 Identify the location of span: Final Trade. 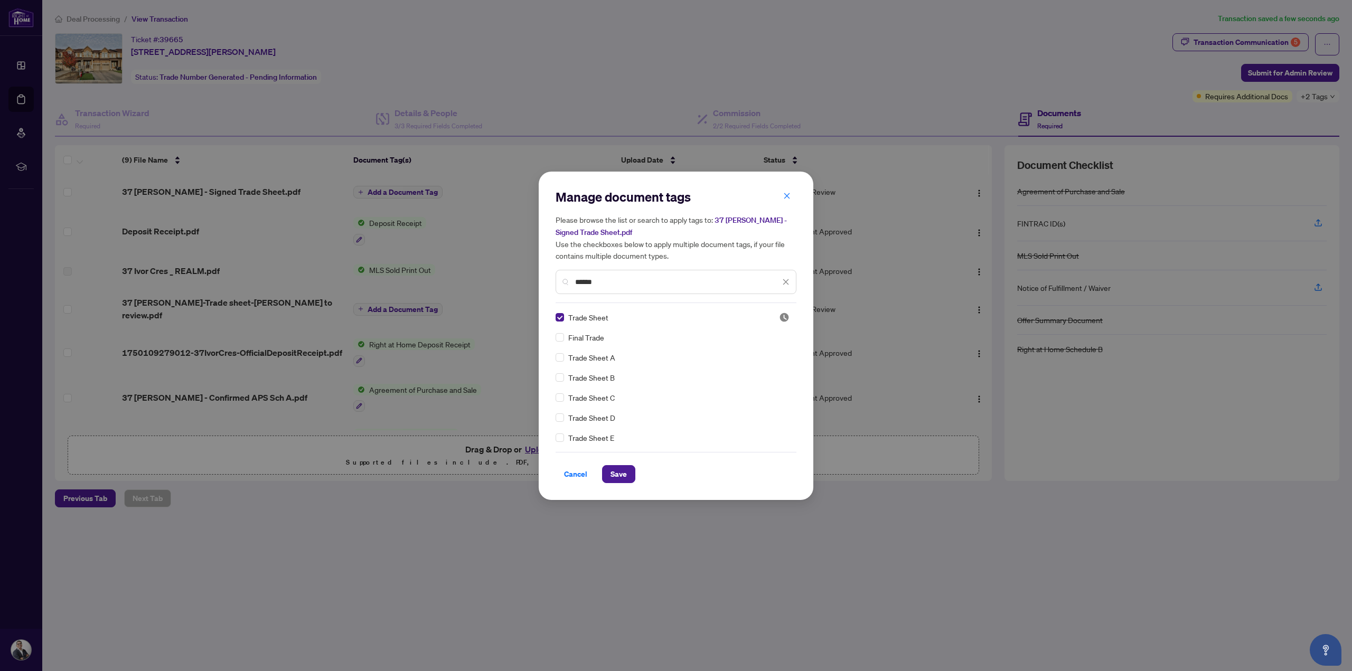
(586, 337).